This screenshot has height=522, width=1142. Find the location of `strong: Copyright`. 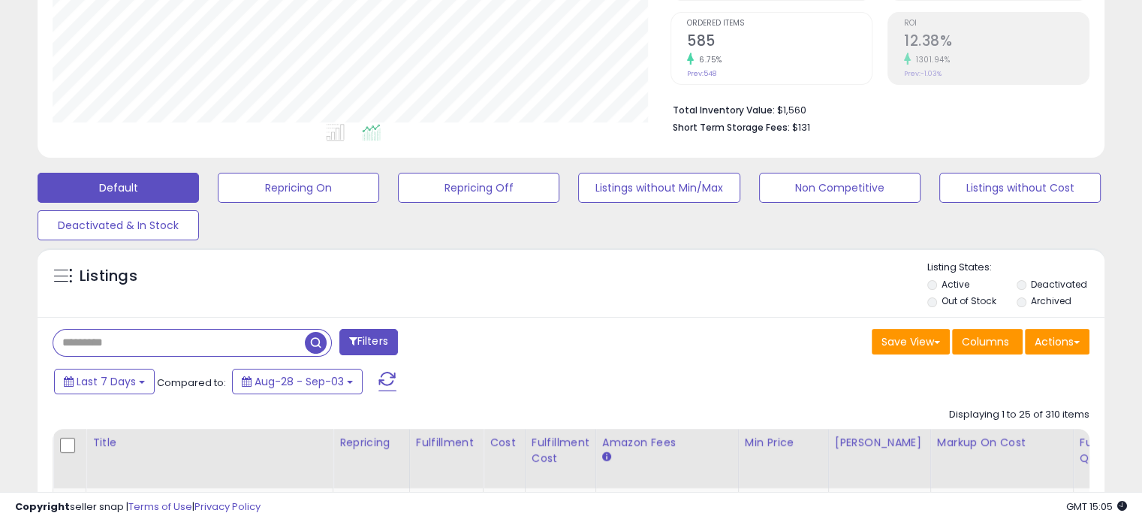

strong: Copyright is located at coordinates (42, 506).